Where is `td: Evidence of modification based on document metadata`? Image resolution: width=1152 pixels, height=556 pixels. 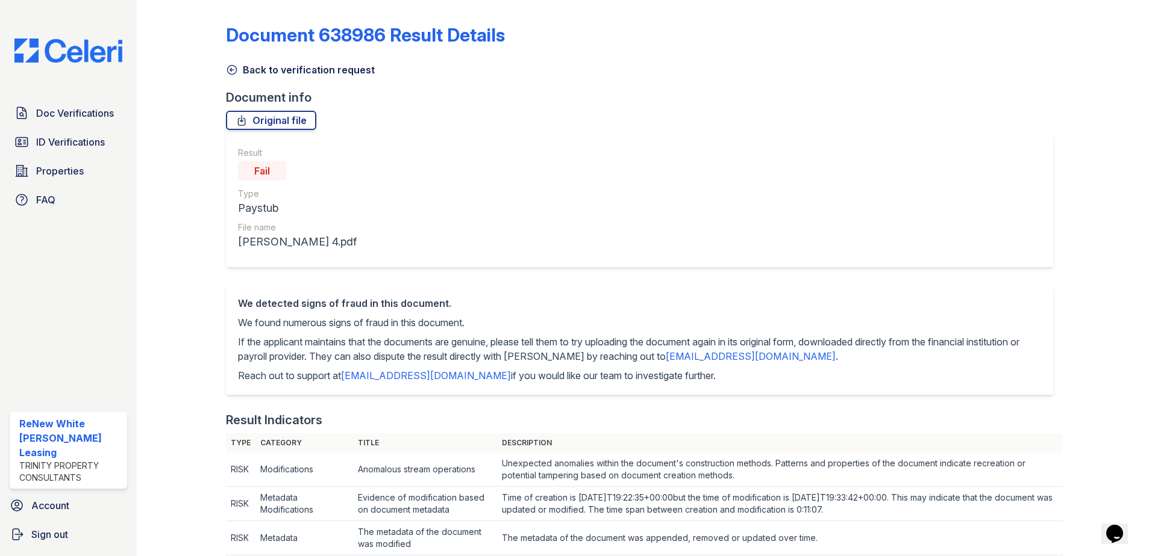 td: Evidence of modification based on document metadata is located at coordinates (425, 504).